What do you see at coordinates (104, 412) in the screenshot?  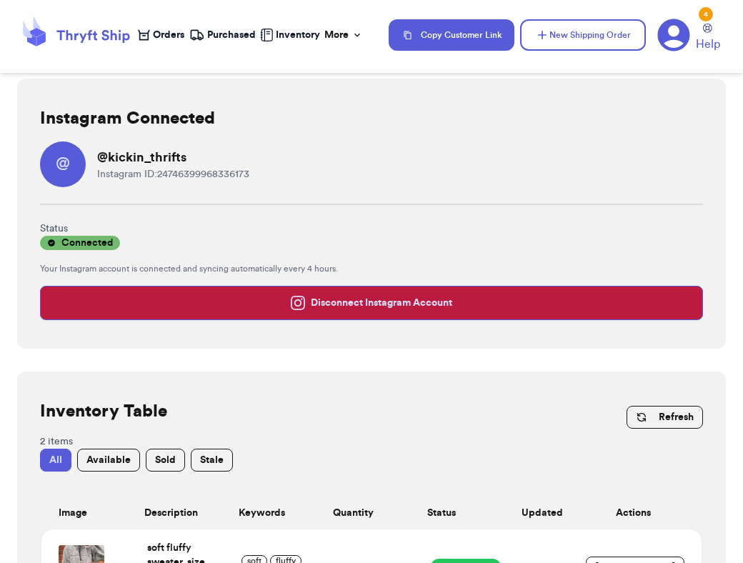 I see `h2: Inventory Table` at bounding box center [104, 412].